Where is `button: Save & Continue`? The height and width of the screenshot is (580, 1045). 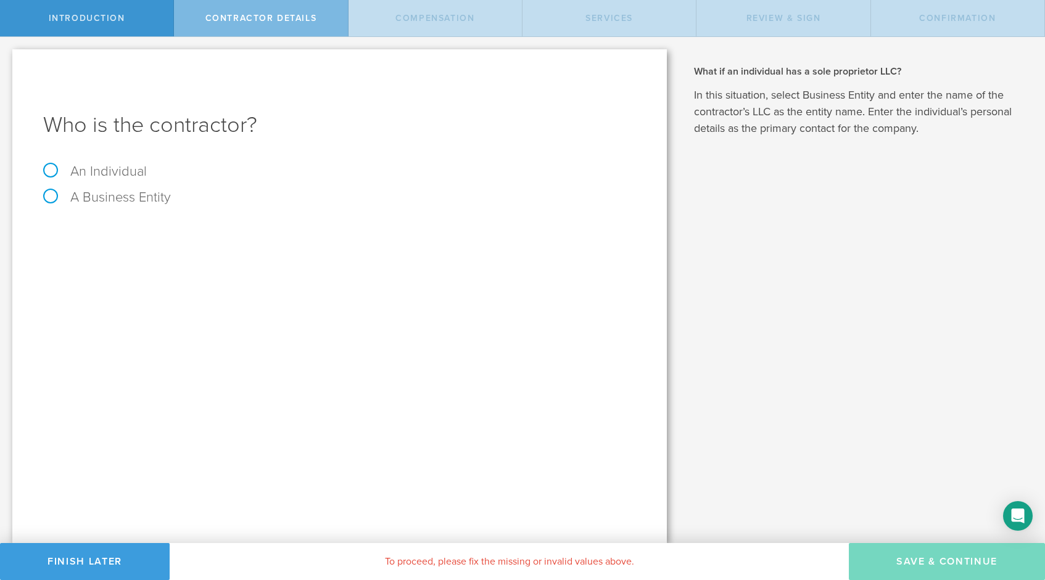
button: Save & Continue is located at coordinates (946, 562).